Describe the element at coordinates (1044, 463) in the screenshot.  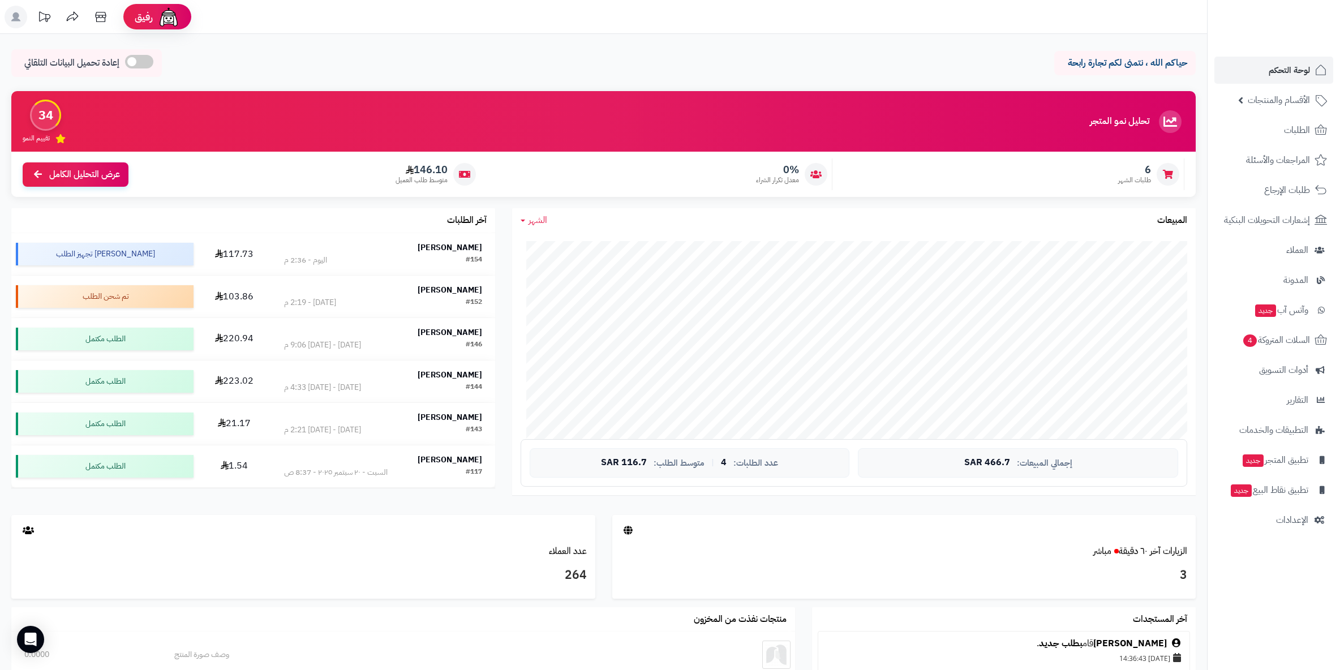
I see `span: إجمالي المبيعات:` at that location.